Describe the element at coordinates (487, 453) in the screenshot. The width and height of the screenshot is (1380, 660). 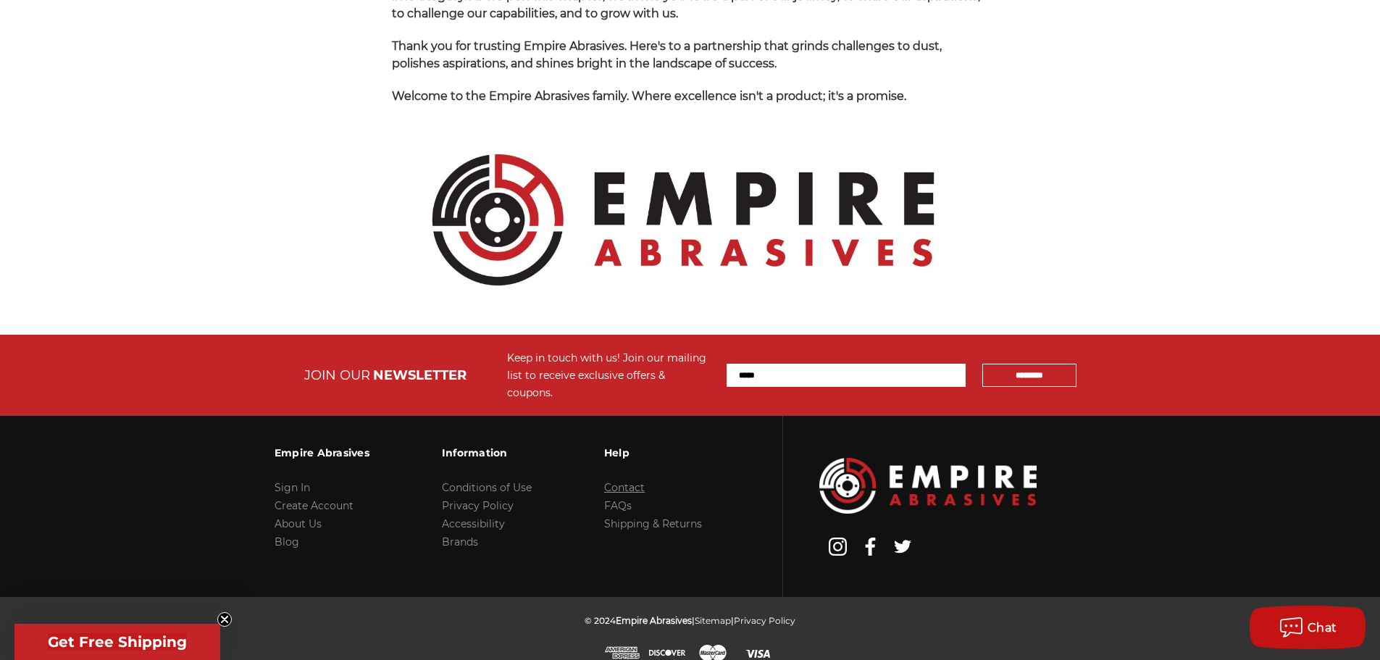
I see `h3: Information` at that location.